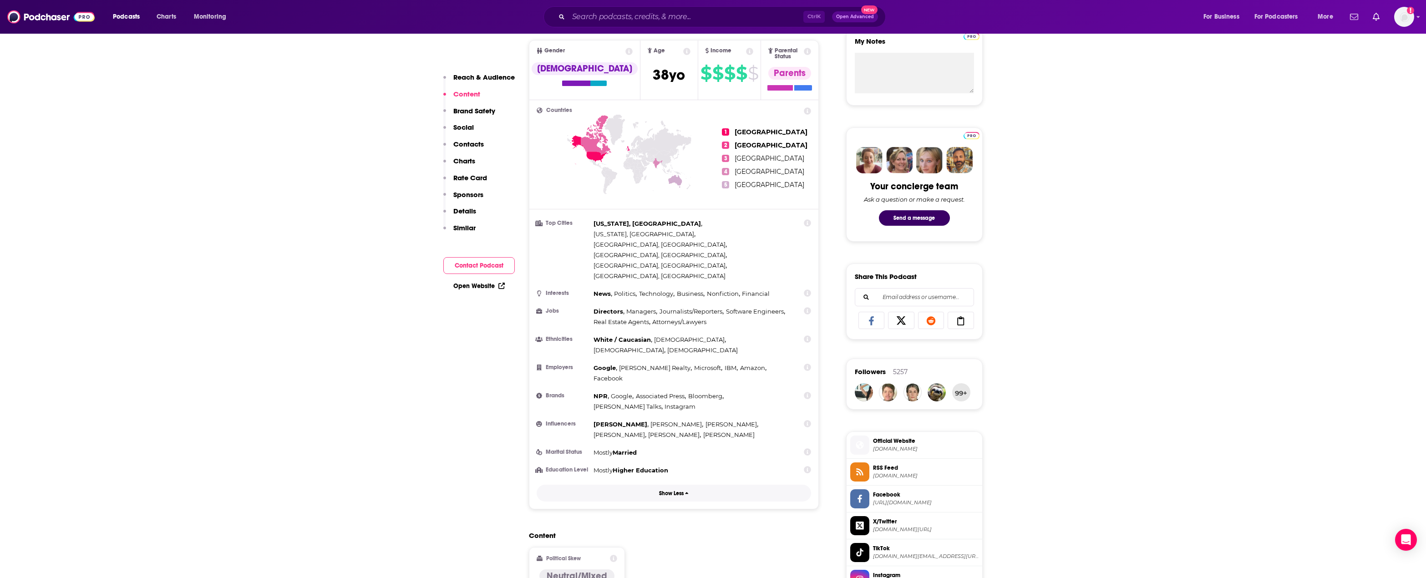  What do you see at coordinates (913, 392) in the screenshot?
I see `img: padcast2021` at bounding box center [913, 392].